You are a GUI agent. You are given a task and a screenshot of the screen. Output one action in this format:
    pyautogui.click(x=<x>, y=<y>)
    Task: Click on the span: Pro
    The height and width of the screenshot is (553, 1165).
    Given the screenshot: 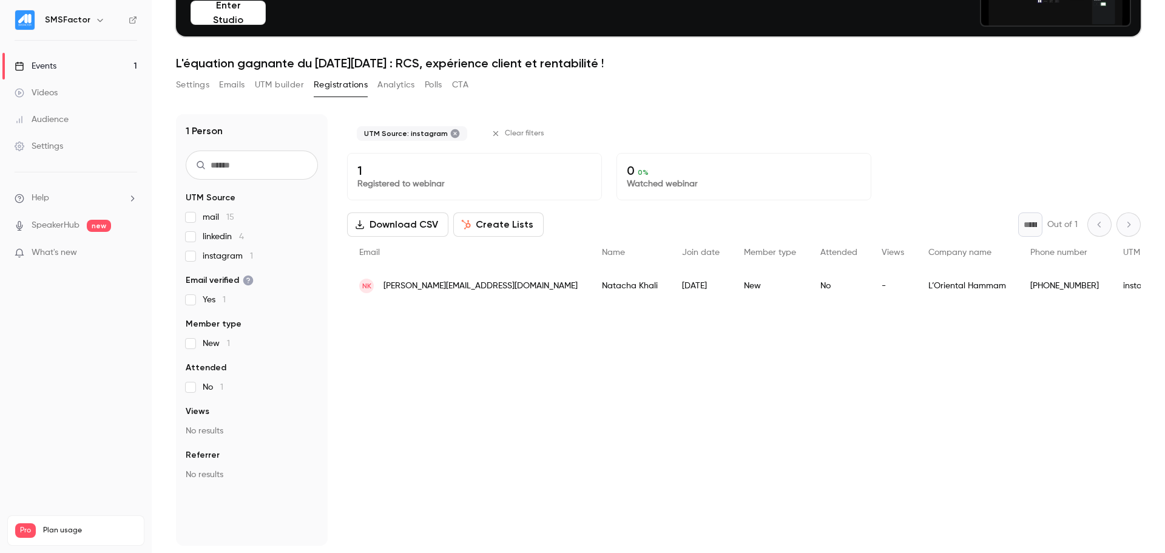 What is the action you would take?
    pyautogui.click(x=25, y=530)
    